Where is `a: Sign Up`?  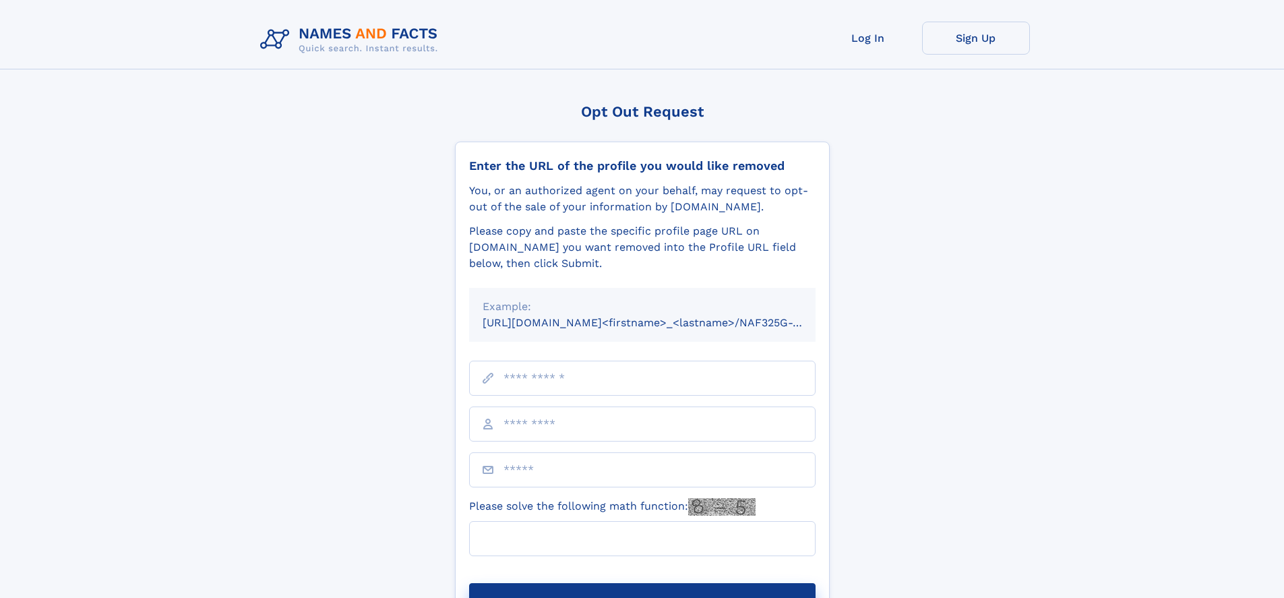 a: Sign Up is located at coordinates (976, 38).